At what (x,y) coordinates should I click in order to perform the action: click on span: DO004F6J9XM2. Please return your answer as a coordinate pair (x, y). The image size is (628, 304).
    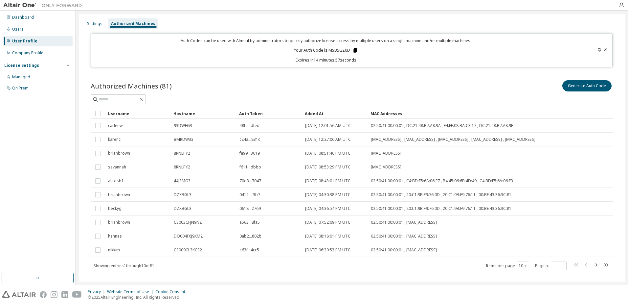
    Looking at the image, I should click on (188, 236).